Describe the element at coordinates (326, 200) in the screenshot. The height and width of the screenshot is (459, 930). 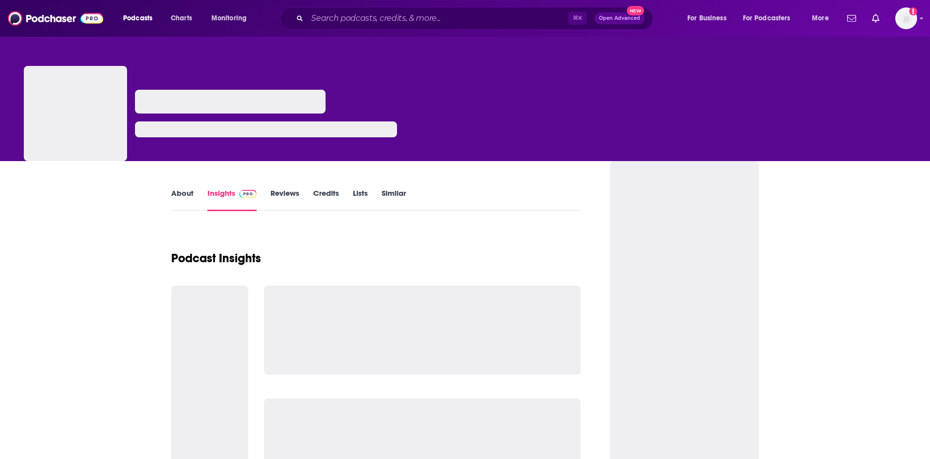
I see `a: Credits` at that location.